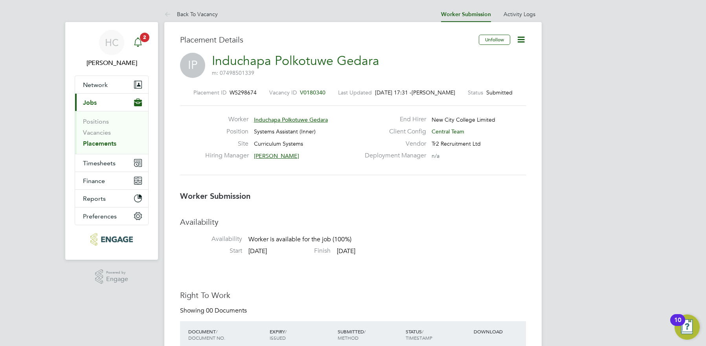  Describe the element at coordinates (499, 92) in the screenshot. I see `span: Submitted` at that location.